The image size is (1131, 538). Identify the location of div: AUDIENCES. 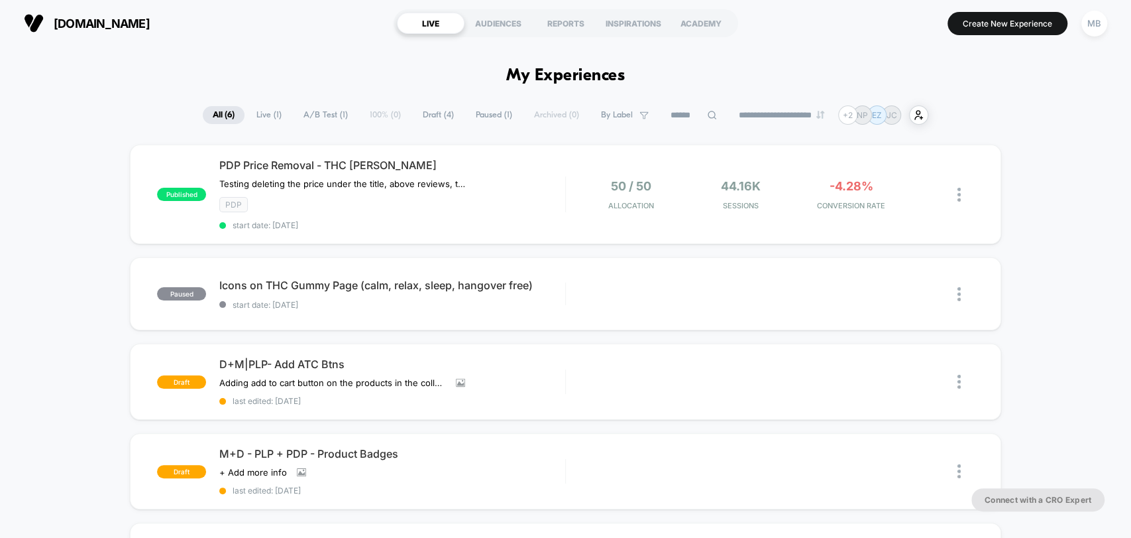
(498, 23).